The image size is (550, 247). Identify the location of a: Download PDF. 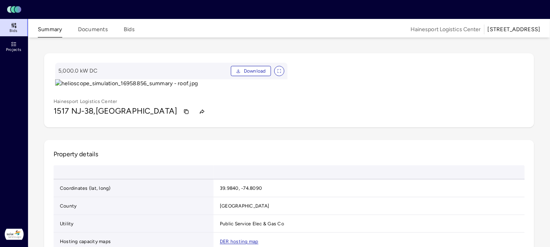
(251, 71).